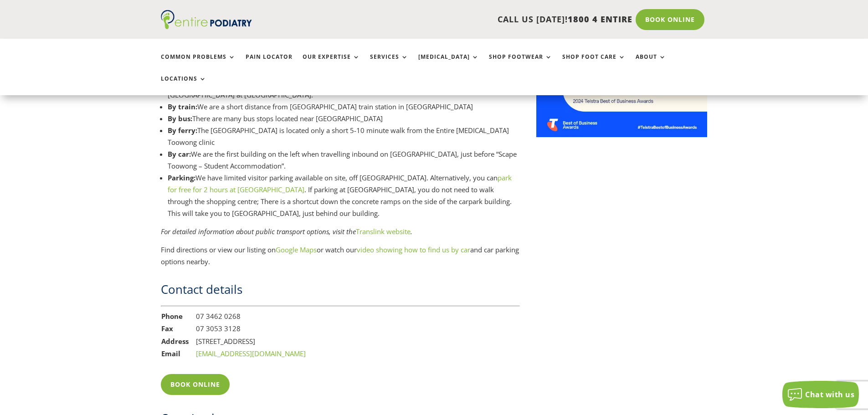  I want to click on strong: By car:, so click(179, 154).